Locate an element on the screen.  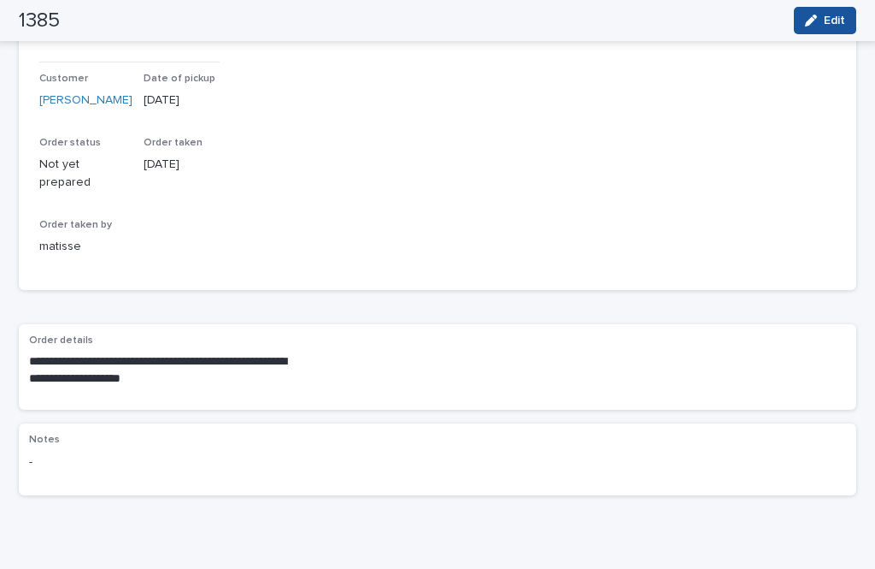
span: Order taken by is located at coordinates (75, 225).